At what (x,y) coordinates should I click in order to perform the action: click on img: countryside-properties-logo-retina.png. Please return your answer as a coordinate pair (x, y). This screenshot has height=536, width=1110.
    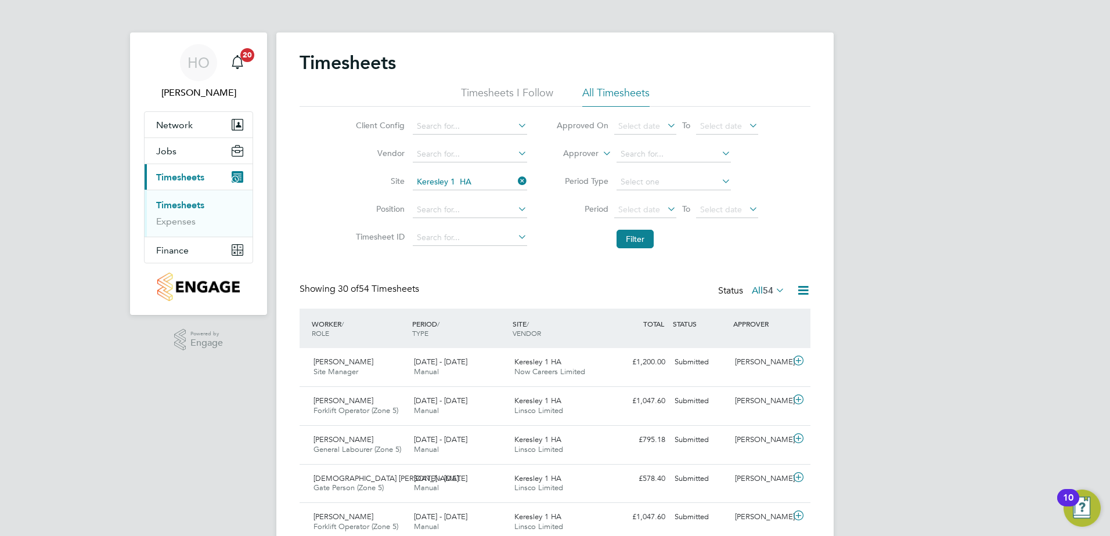
    Looking at the image, I should click on (198, 287).